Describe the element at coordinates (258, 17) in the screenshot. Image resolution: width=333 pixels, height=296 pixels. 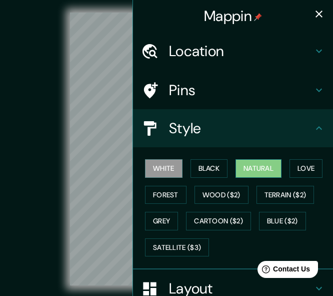
I see `img: pin-icon.png` at that location.